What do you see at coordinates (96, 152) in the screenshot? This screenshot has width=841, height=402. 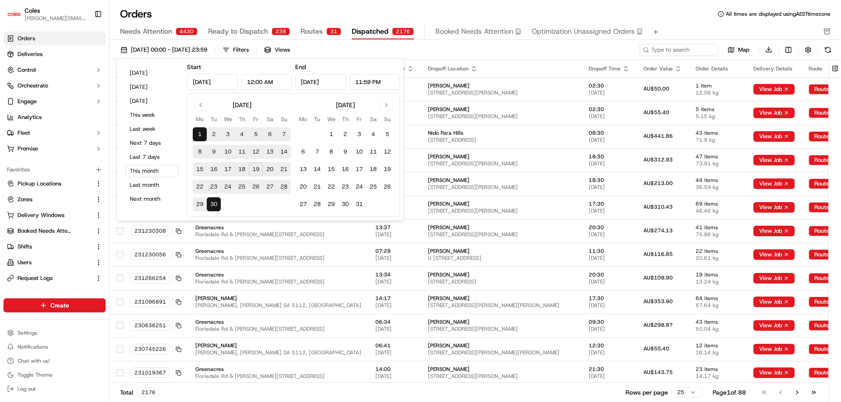 I see `span: Pylon` at bounding box center [96, 152].